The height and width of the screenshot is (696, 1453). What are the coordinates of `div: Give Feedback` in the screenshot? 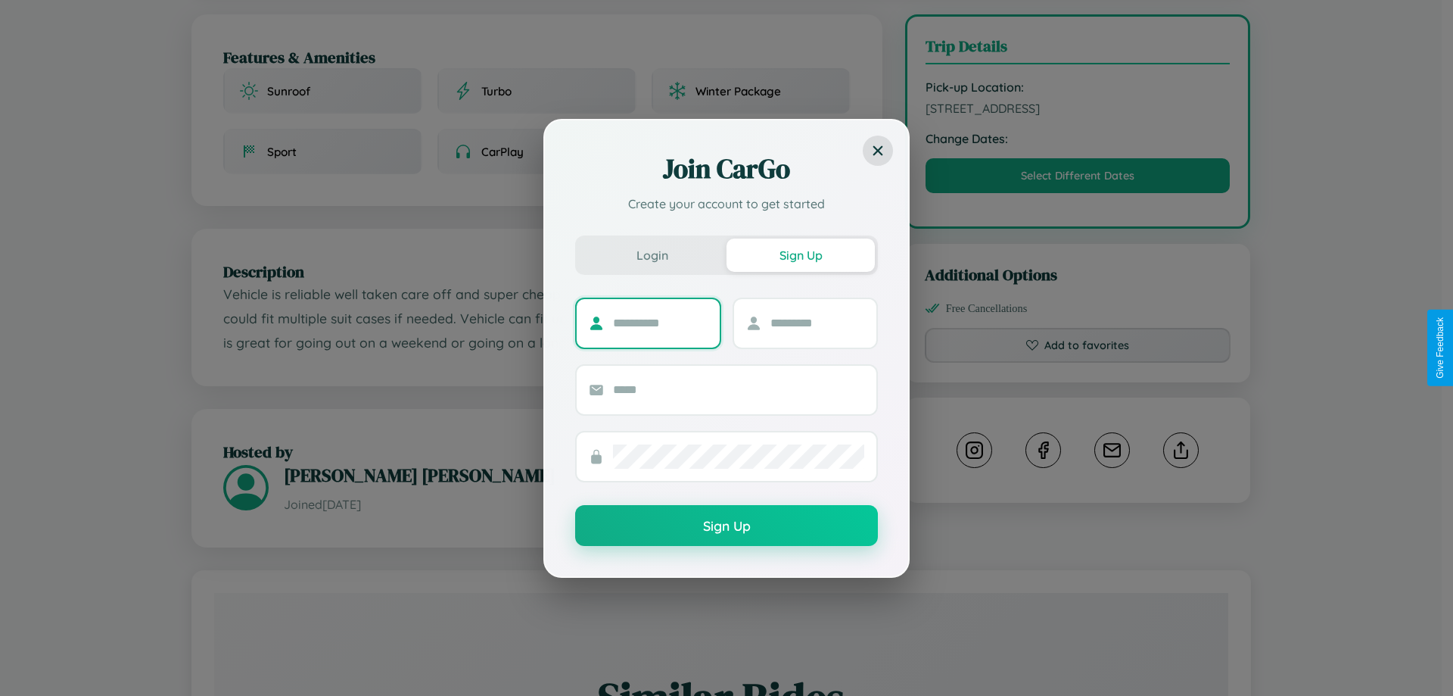 It's located at (1440, 347).